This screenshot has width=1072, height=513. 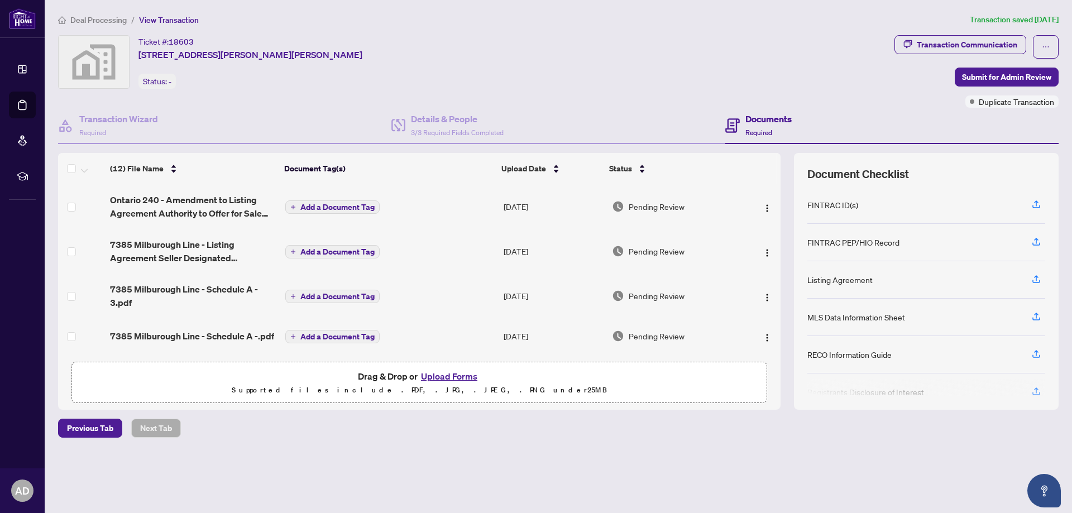 What do you see at coordinates (524, 169) in the screenshot?
I see `span: Upload Date` at bounding box center [524, 169].